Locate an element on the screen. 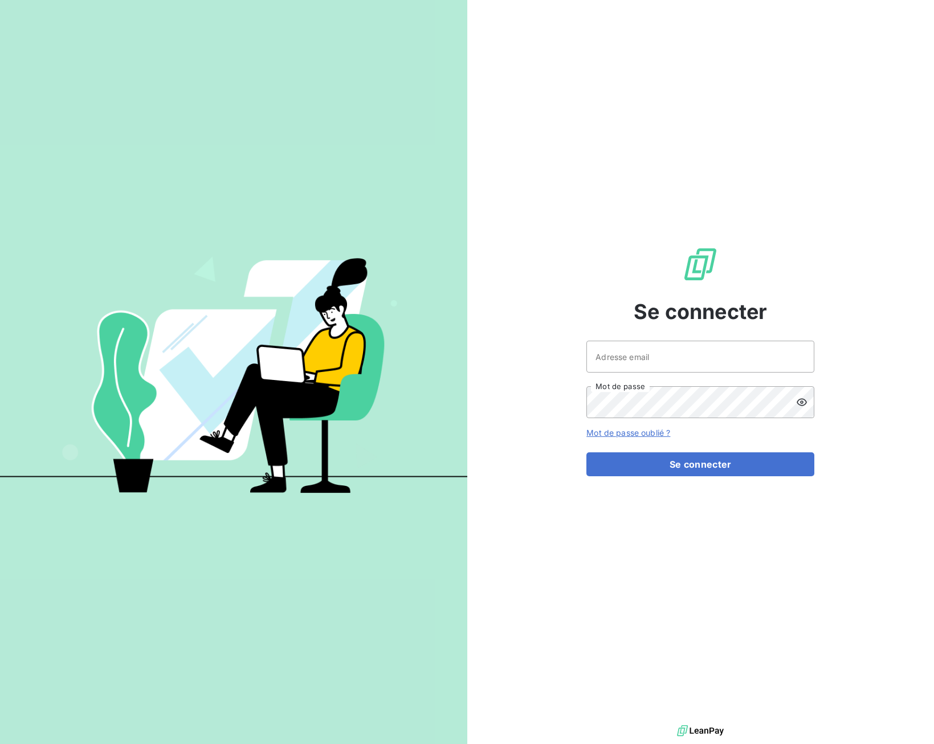  span: Se connecter is located at coordinates (700, 312).